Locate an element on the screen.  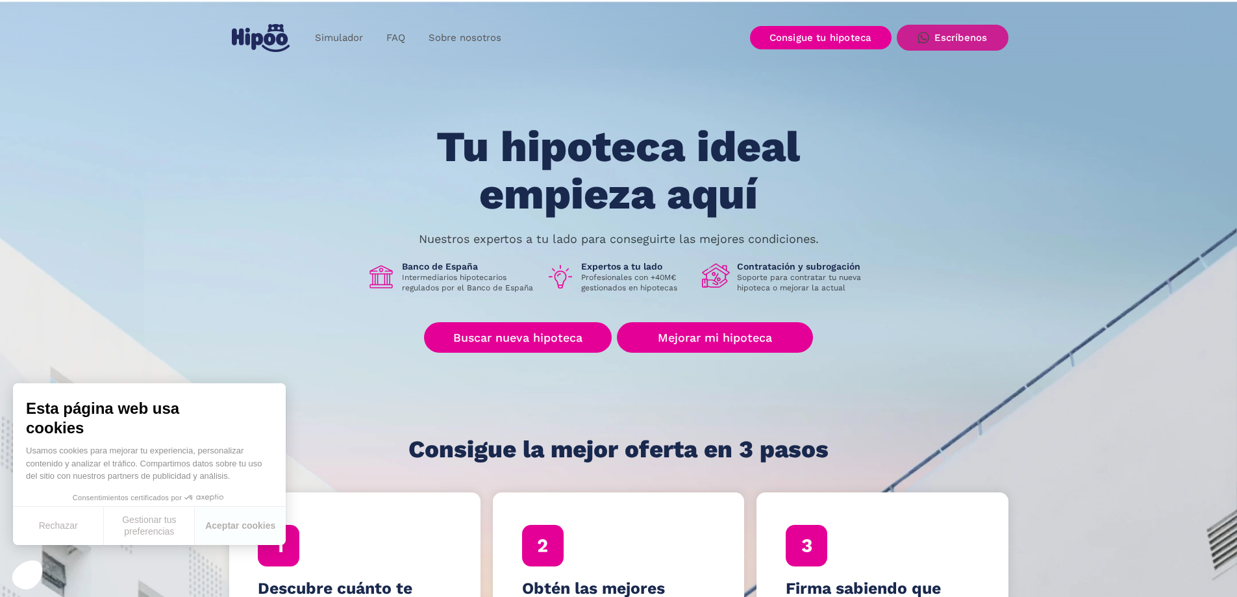
h1: Contratación y subrogación is located at coordinates (804, 266).